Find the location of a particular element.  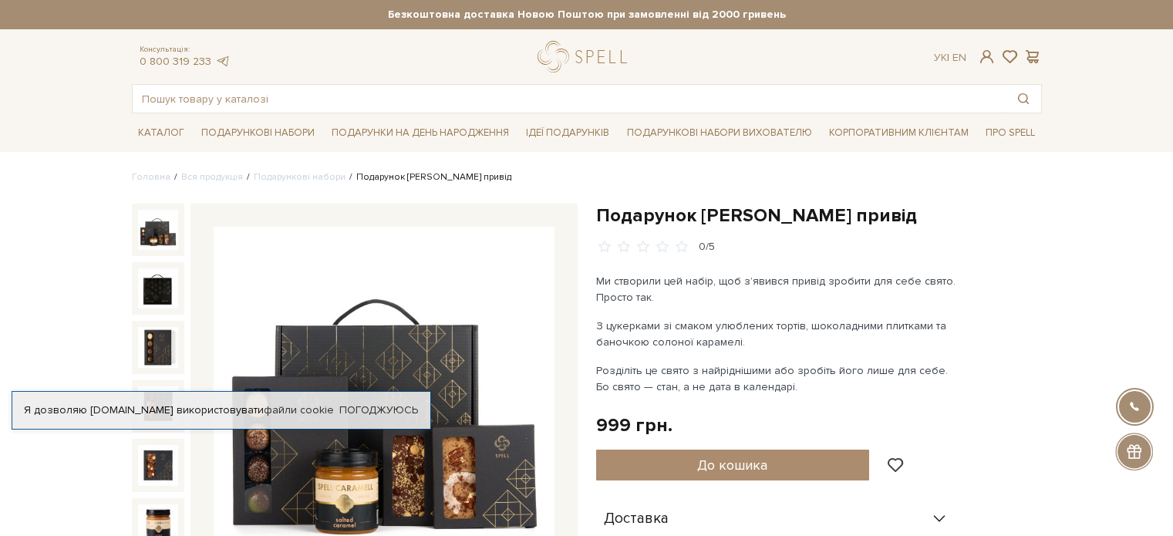

a: Вся продукція is located at coordinates (212, 177).